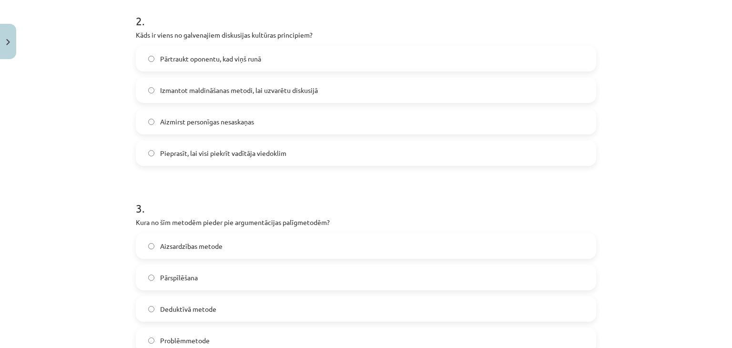 The width and height of the screenshot is (732, 348). What do you see at coordinates (8, 42) in the screenshot?
I see `img: icon-close-lesson-0947bae3869378f0d4975bcd49f059093ad1ed9edebbc8119c70593378902aed.svg` at bounding box center [8, 42].